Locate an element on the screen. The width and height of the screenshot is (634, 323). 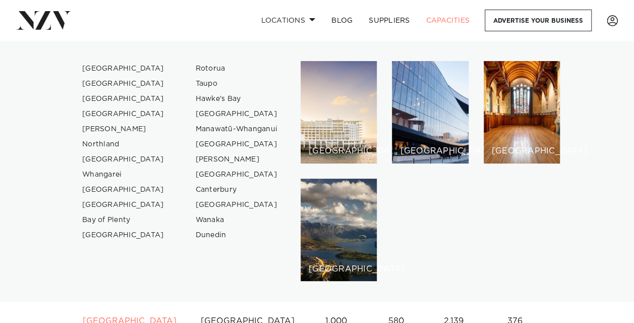
a: Bay of Plenty is located at coordinates (123, 220).